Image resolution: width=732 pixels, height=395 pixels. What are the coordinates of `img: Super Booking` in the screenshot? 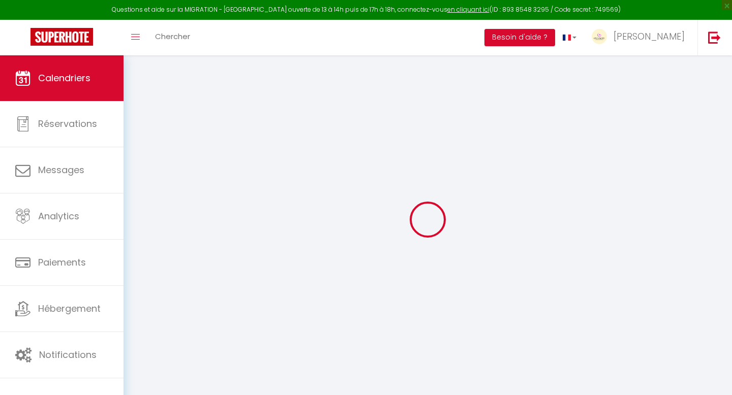 It's located at (61, 37).